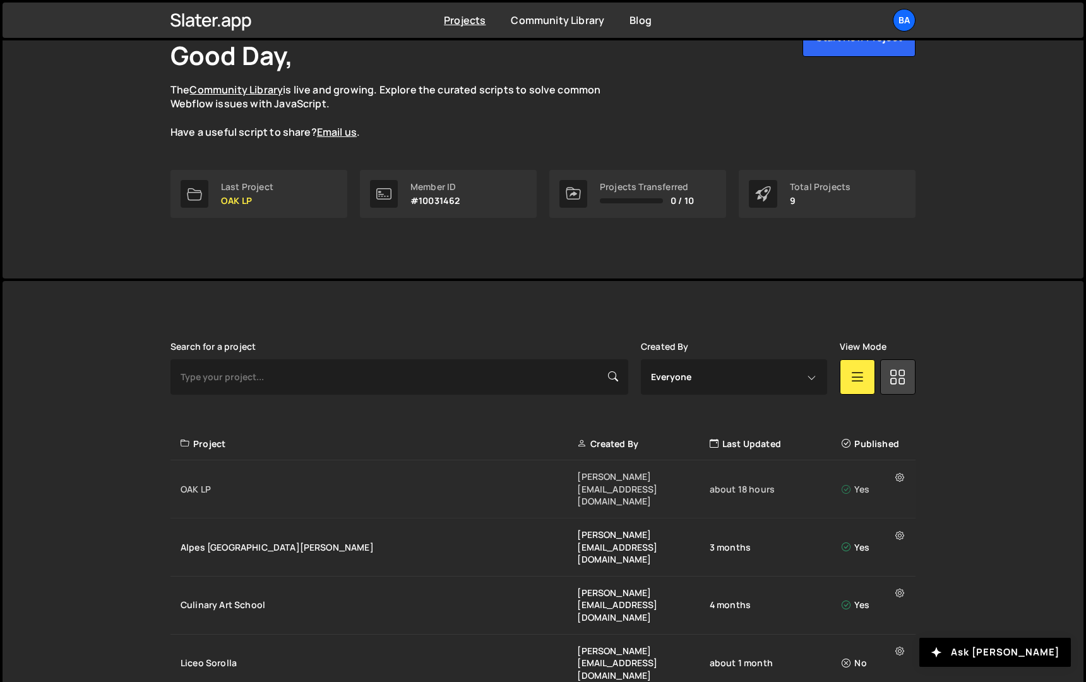 This screenshot has height=682, width=1086. What do you see at coordinates (665, 347) in the screenshot?
I see `label: Created By` at bounding box center [665, 347].